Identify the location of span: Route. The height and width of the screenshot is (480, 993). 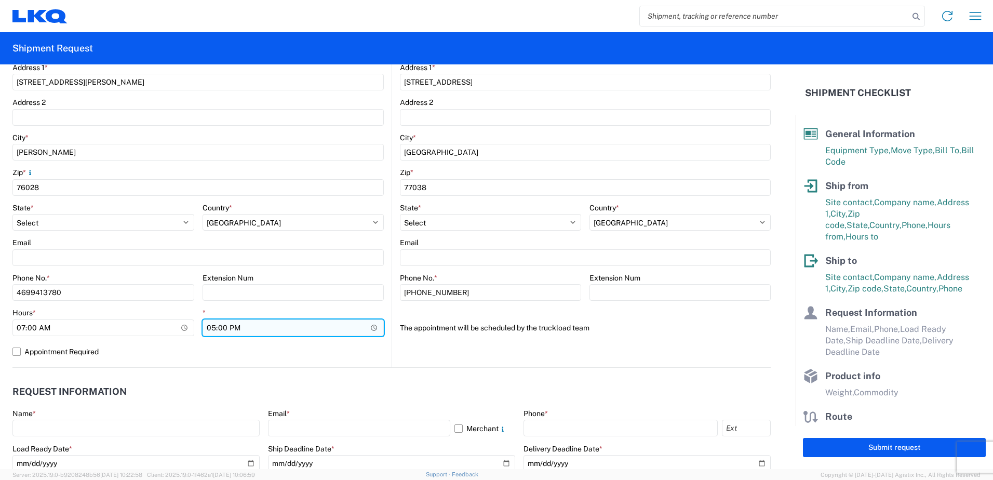
(839, 416).